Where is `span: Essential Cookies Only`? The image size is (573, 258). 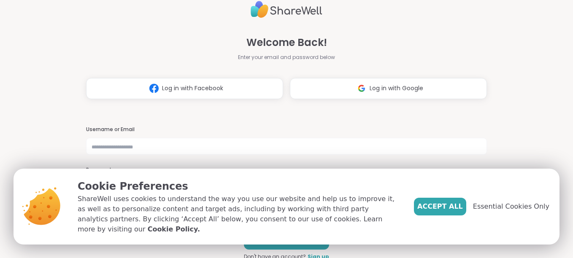
span: Essential Cookies Only is located at coordinates (511, 207).